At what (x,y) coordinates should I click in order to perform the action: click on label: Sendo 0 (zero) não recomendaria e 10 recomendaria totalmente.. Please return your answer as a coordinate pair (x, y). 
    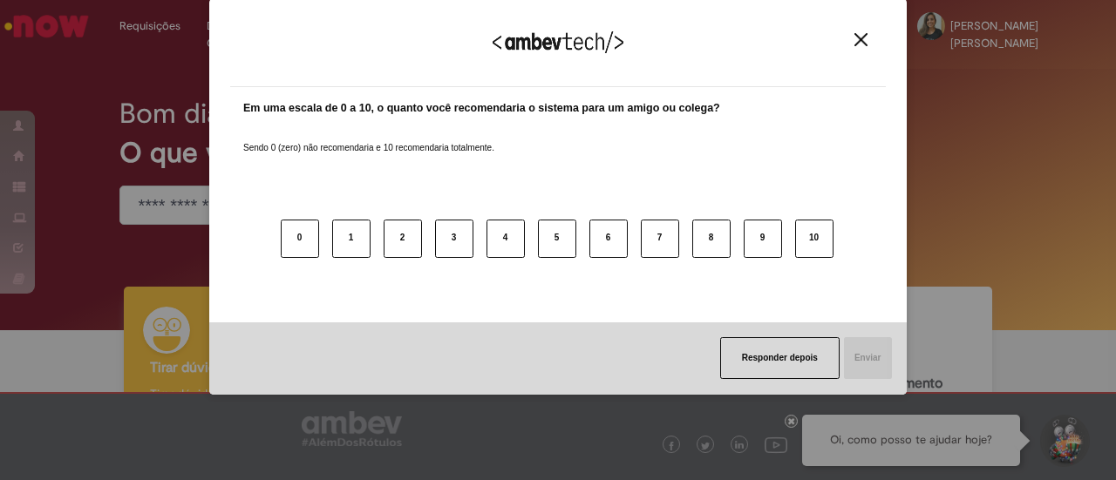
    Looking at the image, I should click on (369, 138).